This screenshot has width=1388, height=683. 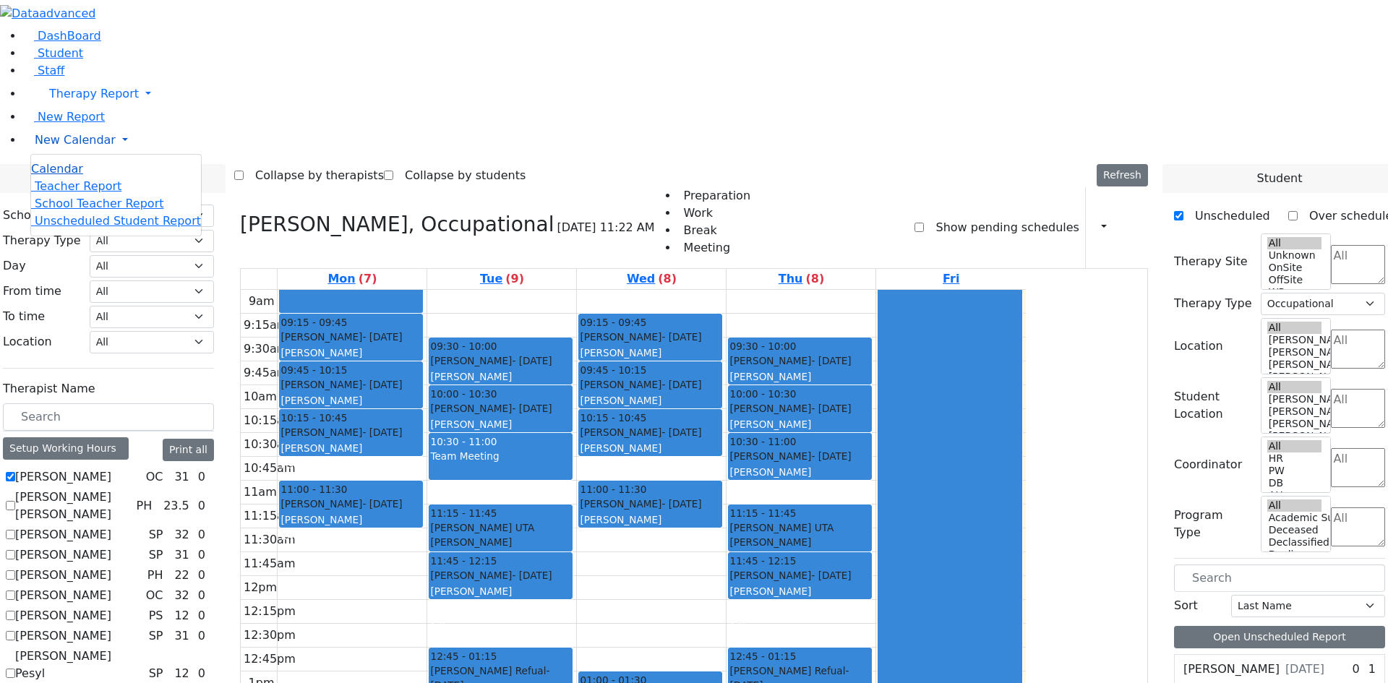 I want to click on div: 11:45am, so click(x=270, y=564).